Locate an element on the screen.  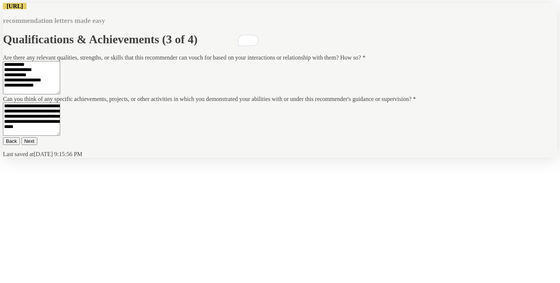
h3: recommendation letters made easy is located at coordinates (280, 21).